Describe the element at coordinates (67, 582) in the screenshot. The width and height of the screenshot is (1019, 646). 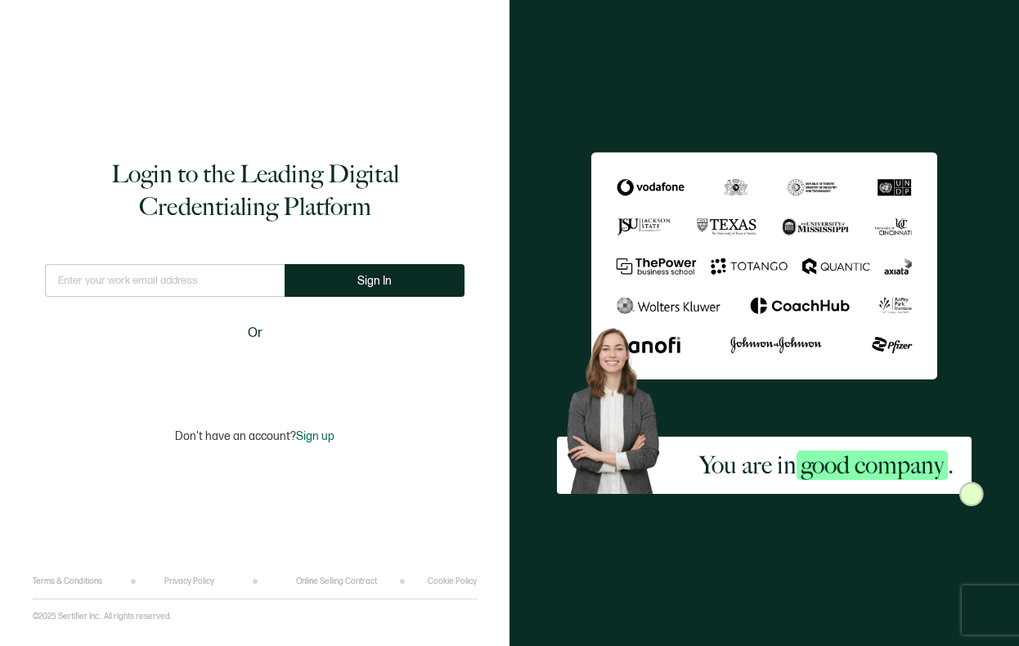
I see `a: Terms & Conditions` at that location.